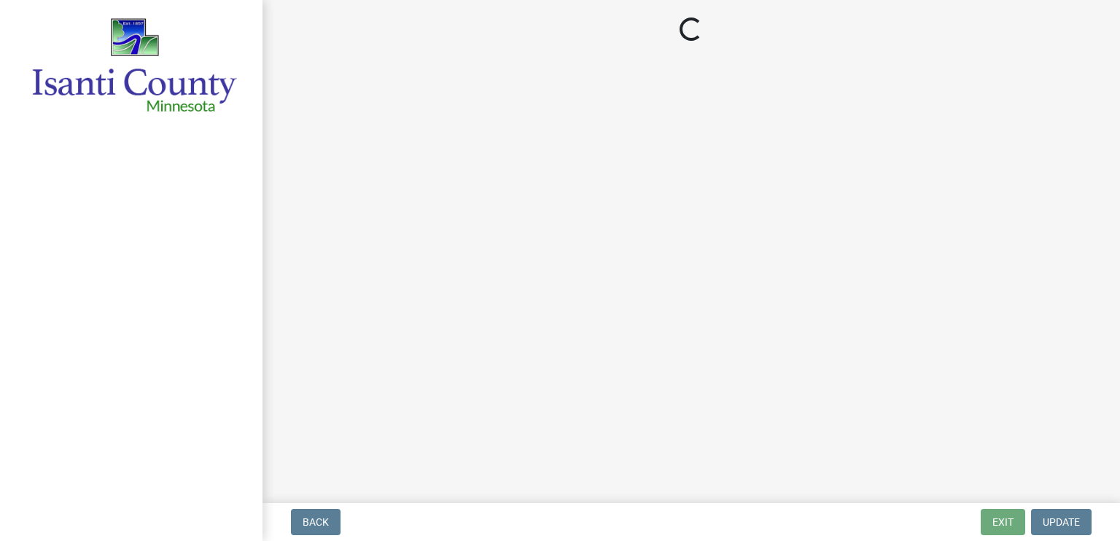  What do you see at coordinates (316, 522) in the screenshot?
I see `button: Back` at bounding box center [316, 522].